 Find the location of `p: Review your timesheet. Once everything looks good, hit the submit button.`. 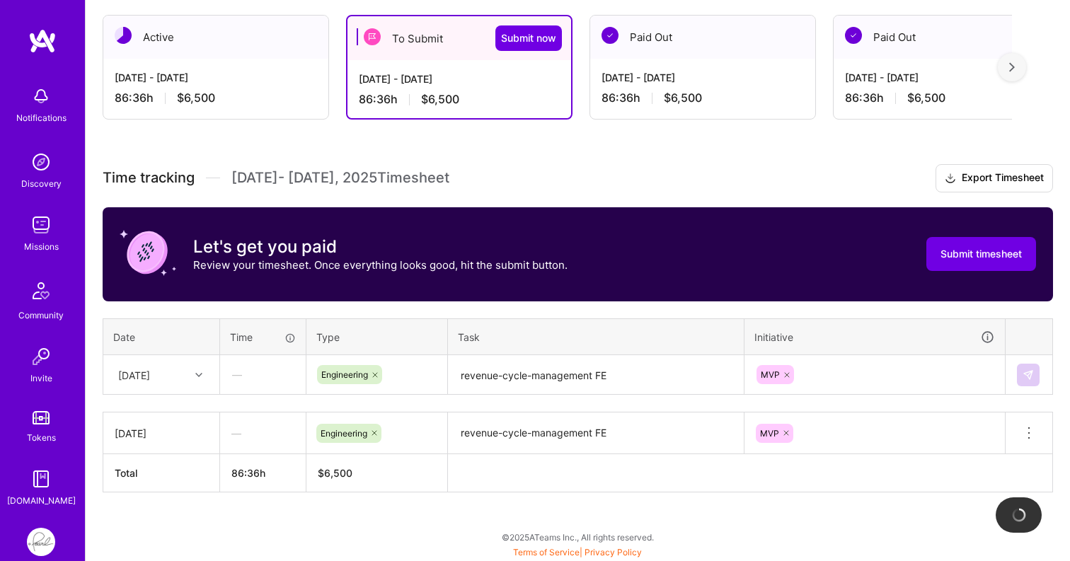

p: Review your timesheet. Once everything looks good, hit the submit button. is located at coordinates (380, 265).